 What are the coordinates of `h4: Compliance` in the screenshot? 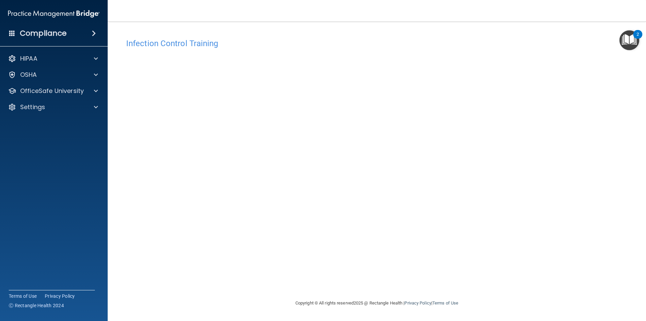 It's located at (43, 33).